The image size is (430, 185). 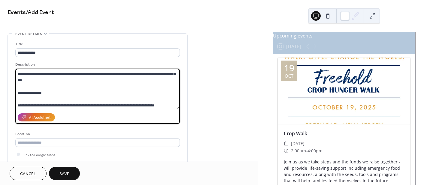 What do you see at coordinates (298, 151) in the screenshot?
I see `span: 2:00pm` at bounding box center [298, 151].